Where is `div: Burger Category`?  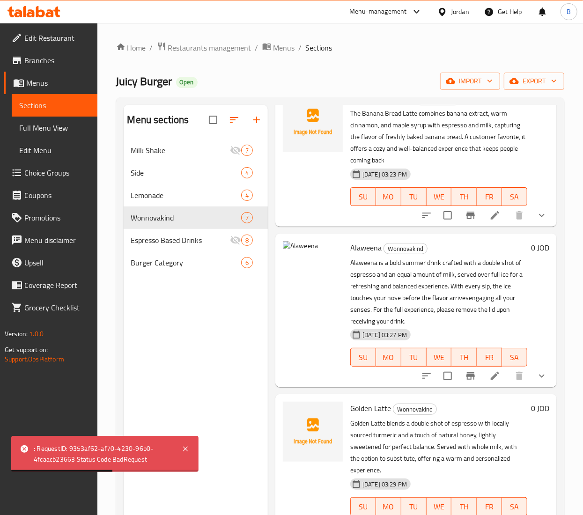 div: Burger Category is located at coordinates (186, 263).